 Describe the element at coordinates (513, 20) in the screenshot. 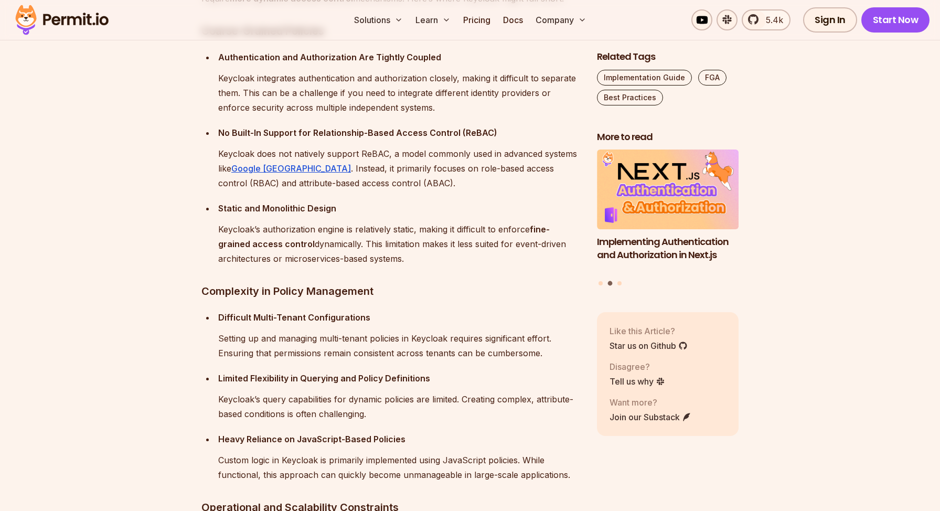

I see `a: Docs` at that location.